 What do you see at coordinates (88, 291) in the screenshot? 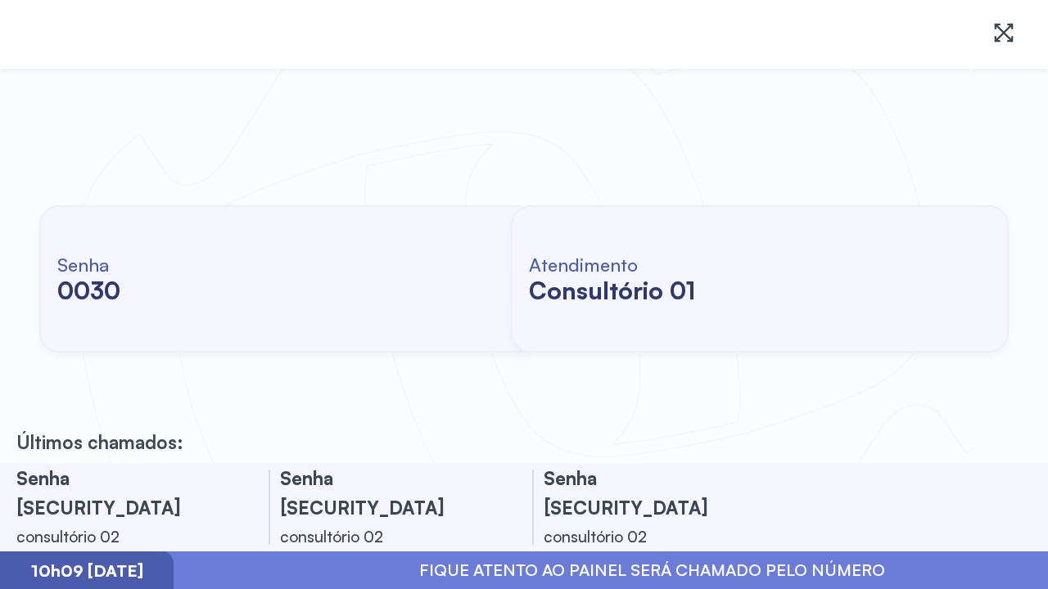
I see `h2: 0030` at bounding box center [88, 291].